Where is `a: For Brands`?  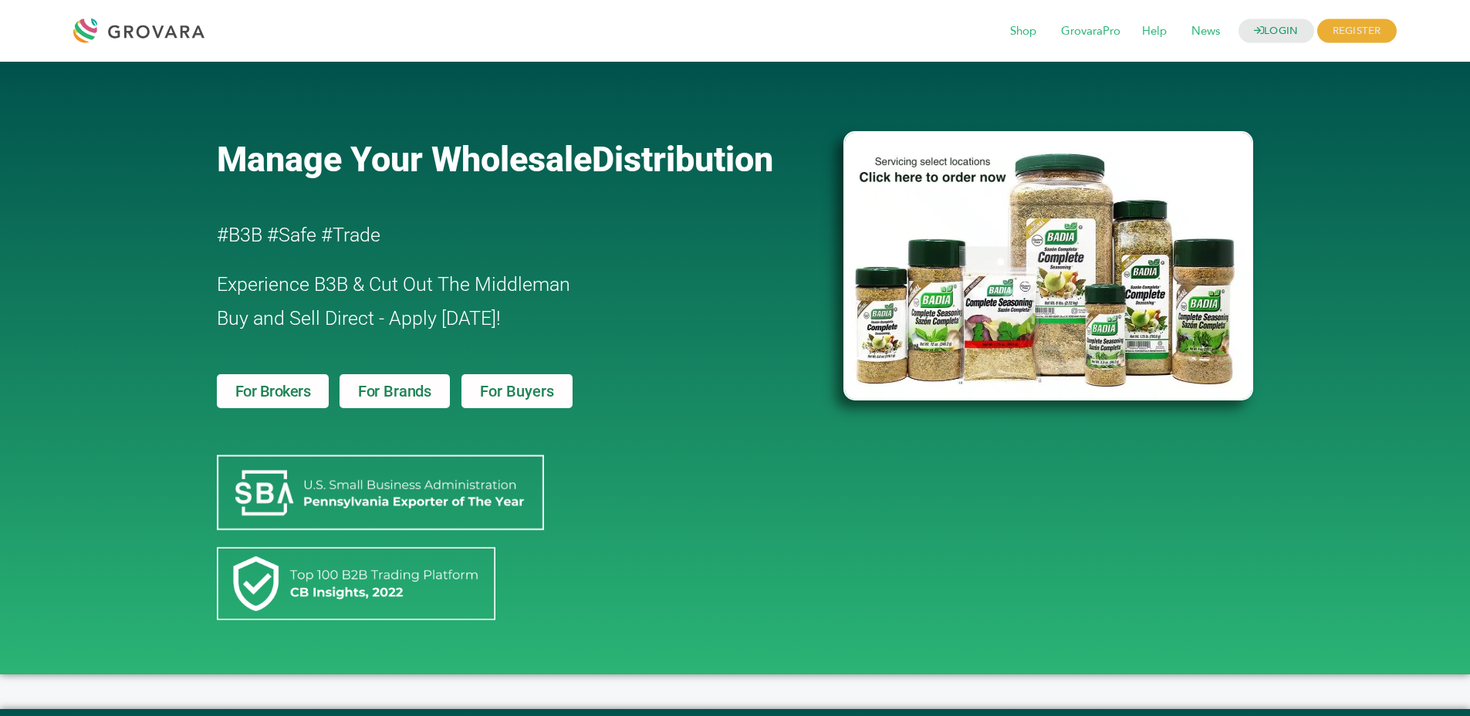 a: For Brands is located at coordinates (394, 391).